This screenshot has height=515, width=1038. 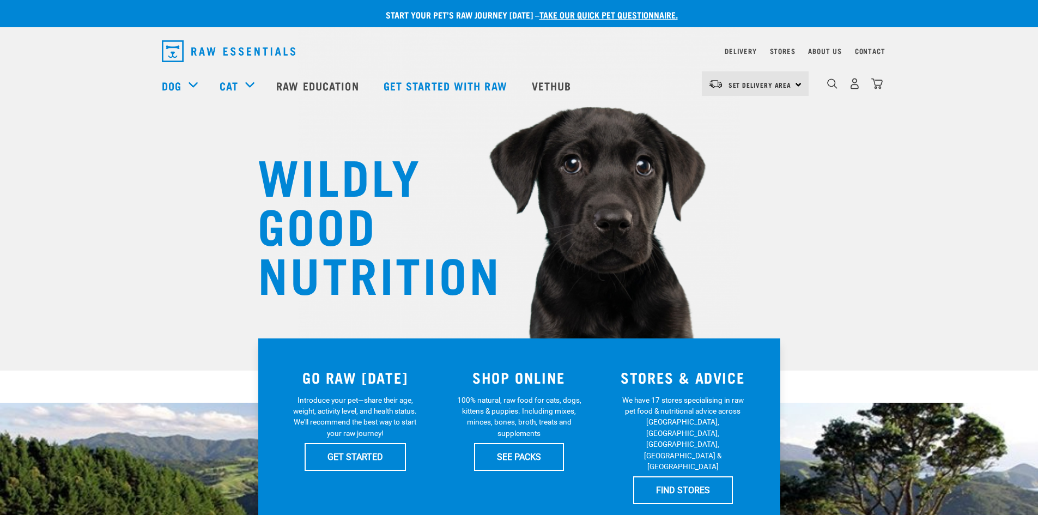 What do you see at coordinates (782, 51) in the screenshot?
I see `a: Stores` at bounding box center [782, 51].